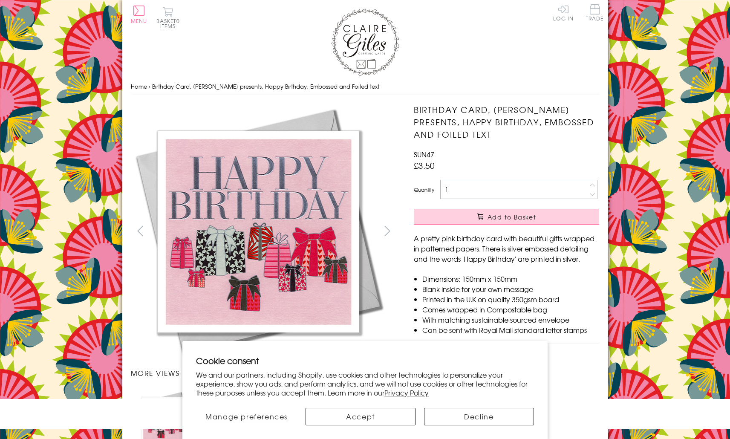 This screenshot has height=439, width=730. What do you see at coordinates (407, 393) in the screenshot?
I see `a: Privacy Policy` at bounding box center [407, 393].